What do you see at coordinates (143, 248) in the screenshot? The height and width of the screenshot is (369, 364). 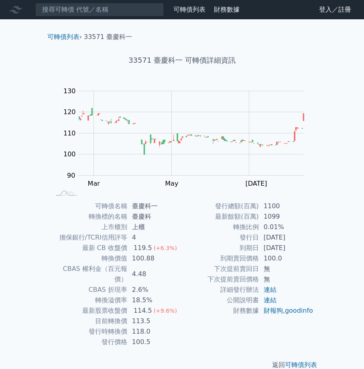 I see `div: 119.5` at bounding box center [143, 248].